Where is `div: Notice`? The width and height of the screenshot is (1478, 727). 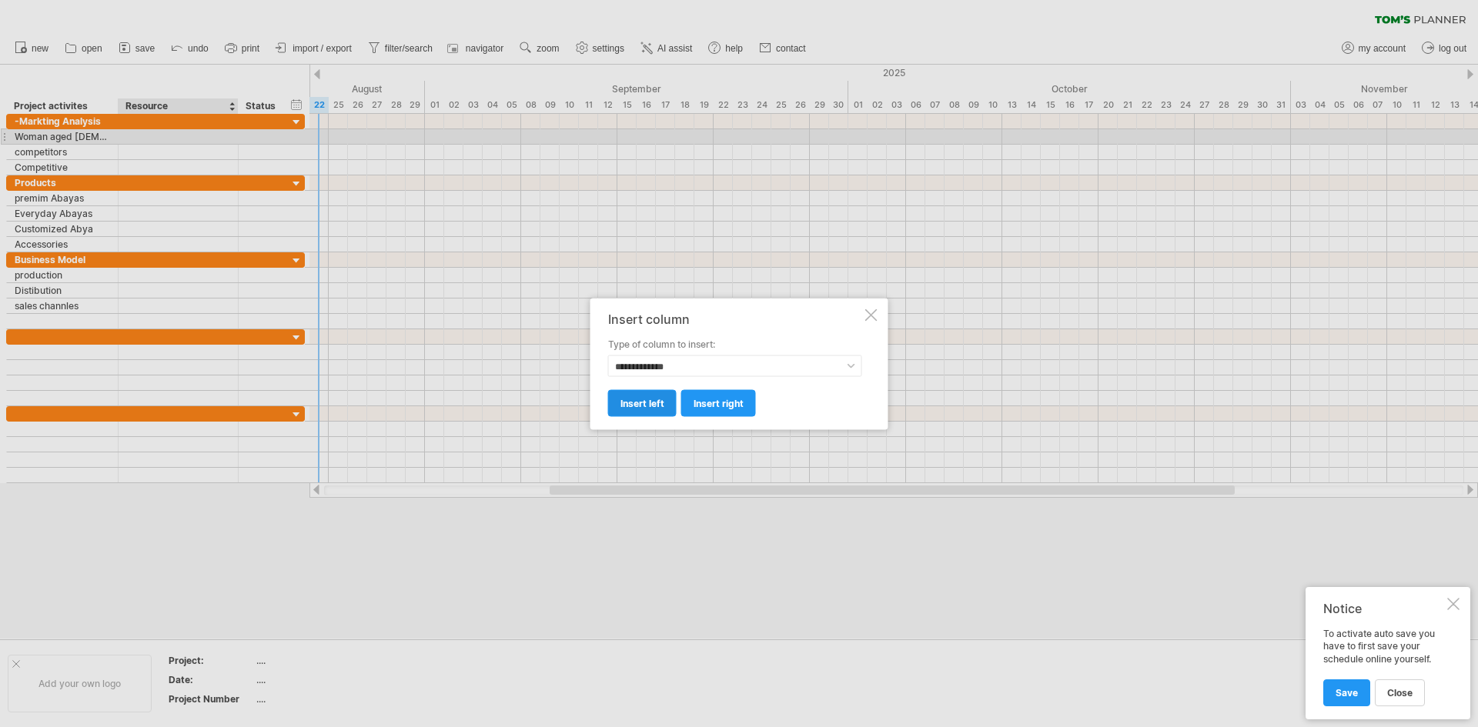 div: Notice is located at coordinates (1383, 609).